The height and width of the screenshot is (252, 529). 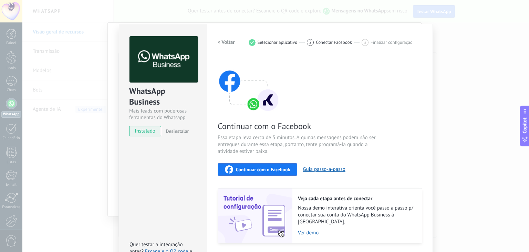 I want to click on a: Ver demo, so click(x=357, y=232).